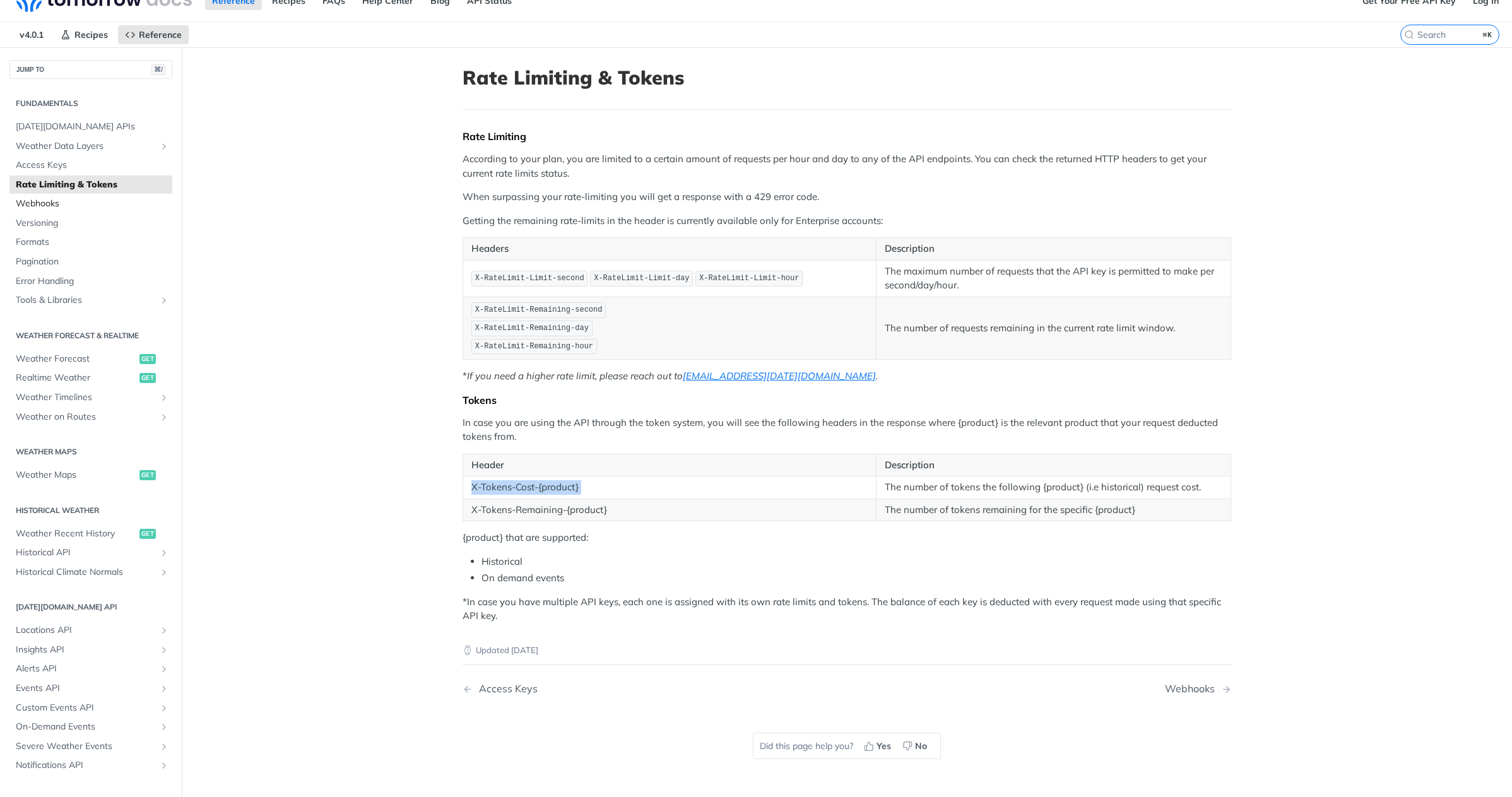 This screenshot has width=1512, height=797. I want to click on li: Historical, so click(856, 562).